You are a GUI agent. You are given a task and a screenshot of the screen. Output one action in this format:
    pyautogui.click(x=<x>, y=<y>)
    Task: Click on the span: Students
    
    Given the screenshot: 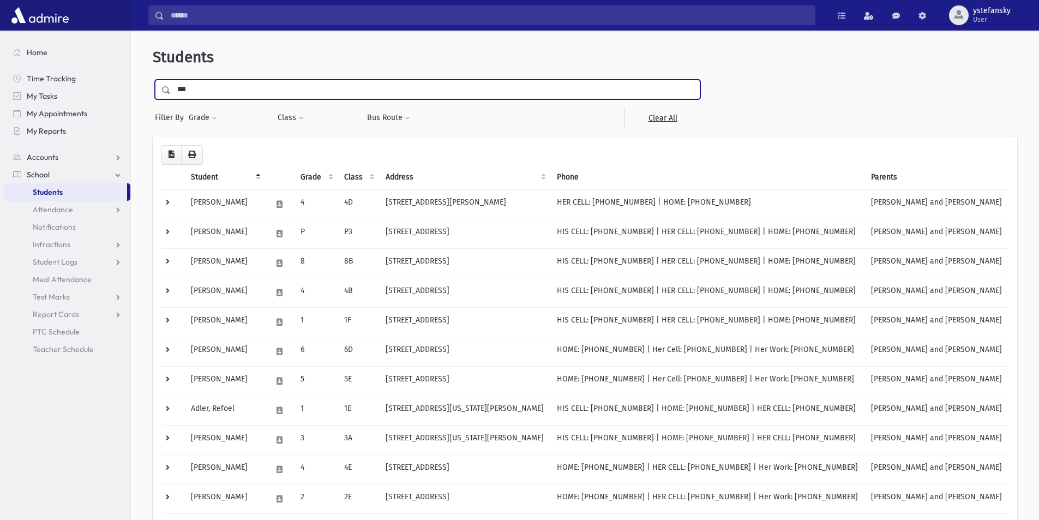 What is the action you would take?
    pyautogui.click(x=47, y=192)
    